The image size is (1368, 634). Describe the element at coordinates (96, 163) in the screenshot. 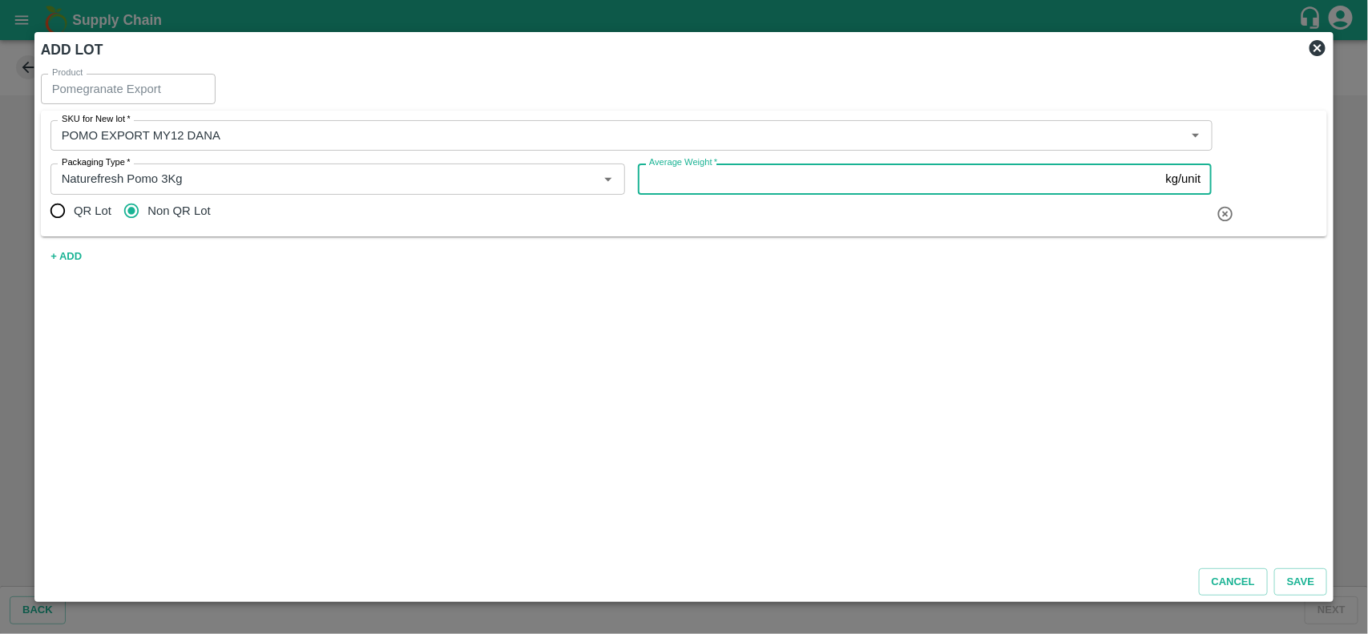

I see `label: Packaging Type` at that location.